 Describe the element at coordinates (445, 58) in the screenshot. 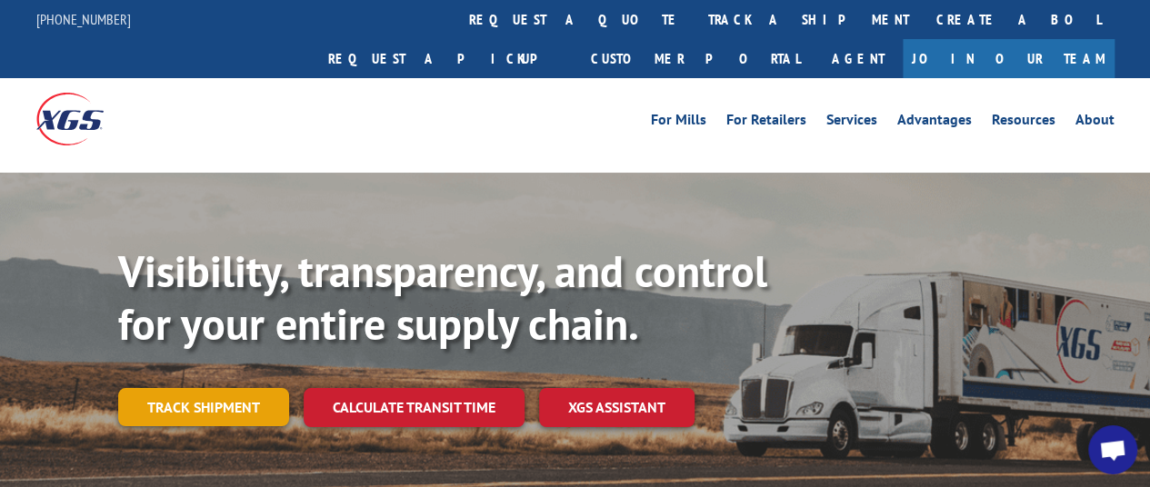

I see `a: Request a pickup` at that location.